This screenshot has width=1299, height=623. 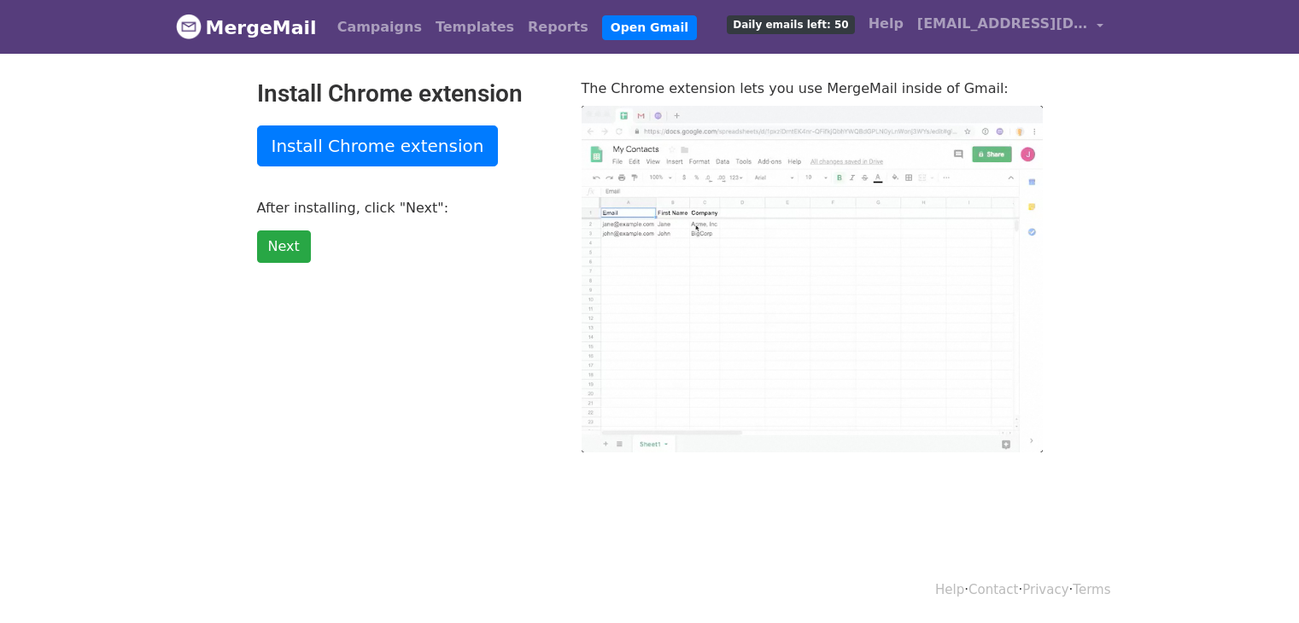 I want to click on a: Reports, so click(x=558, y=27).